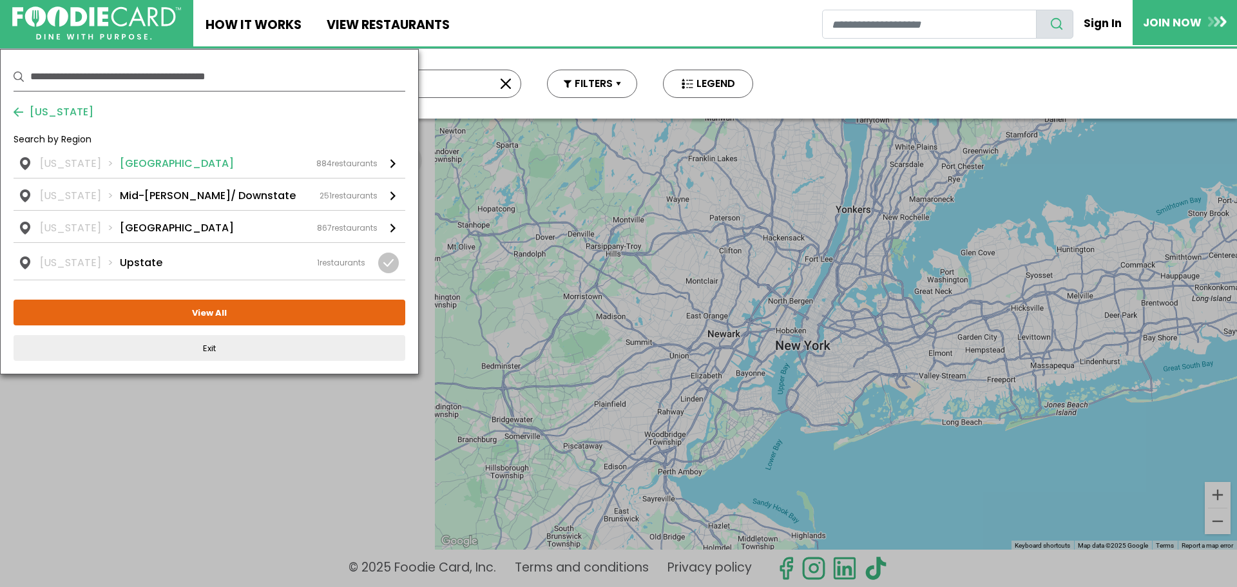 Image resolution: width=1237 pixels, height=587 pixels. Describe the element at coordinates (929, 24) in the screenshot. I see `input: restaurant search` at that location.